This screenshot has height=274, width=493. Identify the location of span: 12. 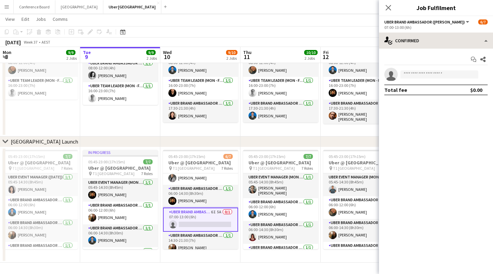
(325, 57).